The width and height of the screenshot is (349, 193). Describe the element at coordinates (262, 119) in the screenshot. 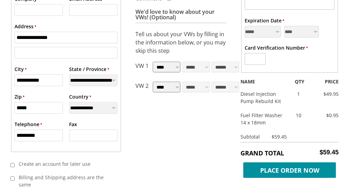

I see `div: Fuel Filter Washer 14 x 18mm` at that location.